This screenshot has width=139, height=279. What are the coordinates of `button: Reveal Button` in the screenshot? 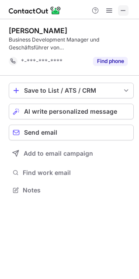 It's located at (110, 61).